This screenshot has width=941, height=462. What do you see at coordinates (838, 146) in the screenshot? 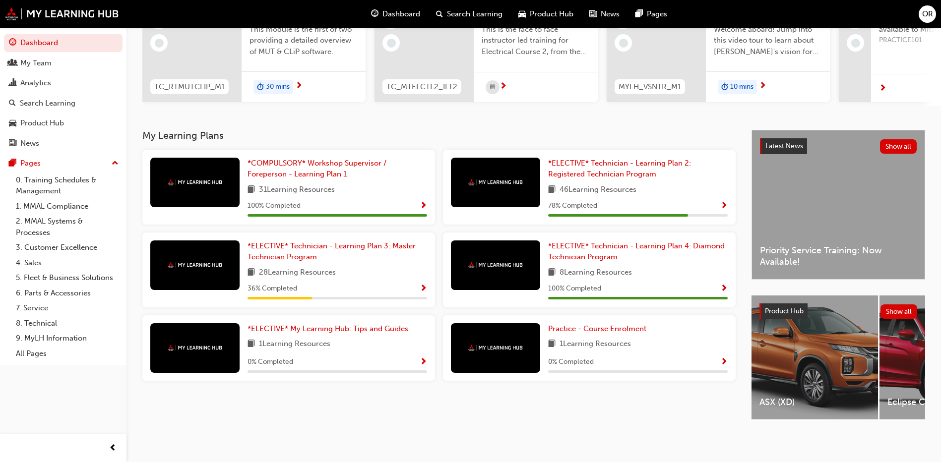
I see `a: Latest NewsShow all` at bounding box center [838, 146].